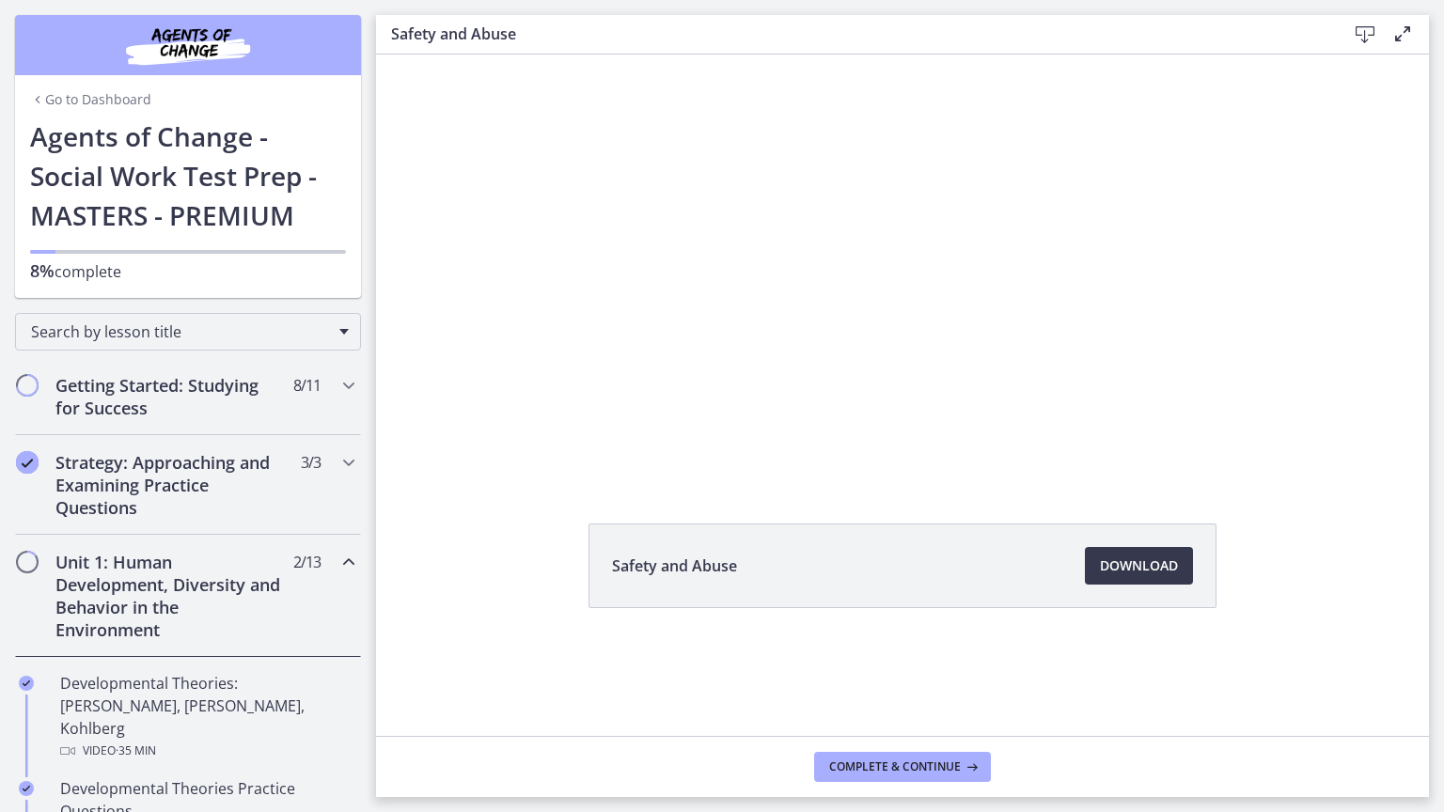  I want to click on h1: Agents of Change - Social Work Test Prep - MASTERS - PREMIUM, so click(188, 176).